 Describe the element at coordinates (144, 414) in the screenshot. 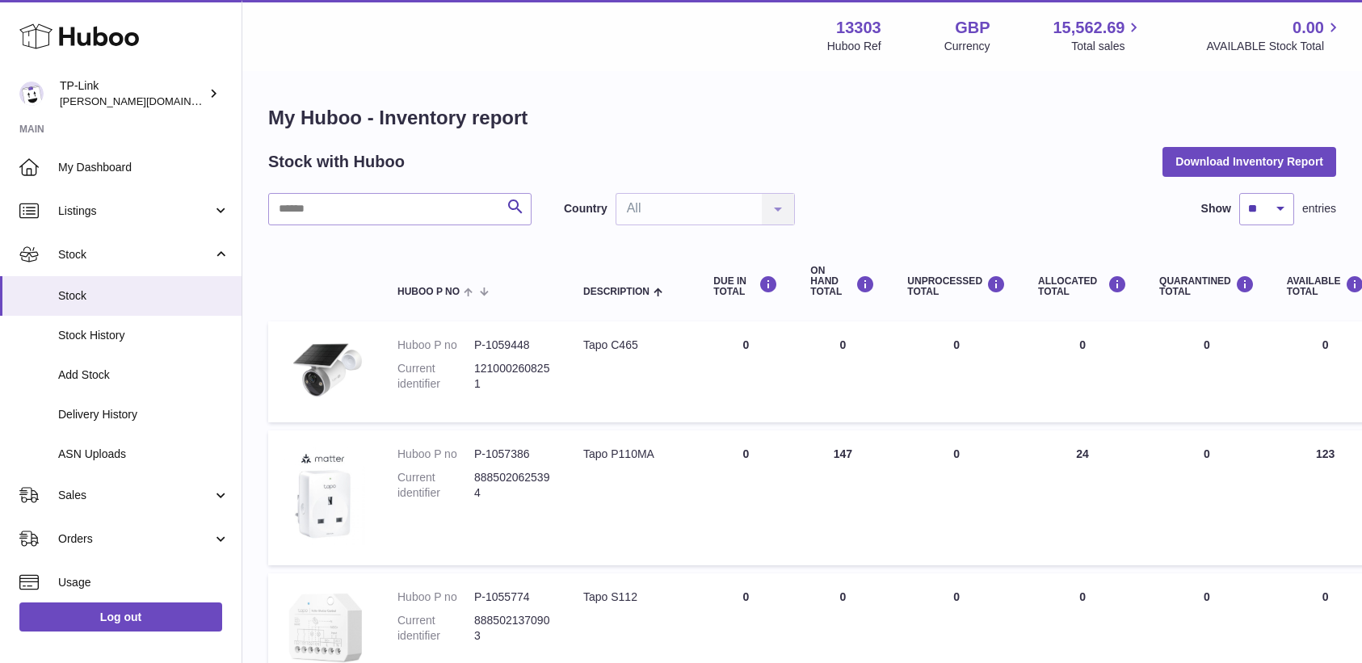

I see `span: Delivery History` at that location.